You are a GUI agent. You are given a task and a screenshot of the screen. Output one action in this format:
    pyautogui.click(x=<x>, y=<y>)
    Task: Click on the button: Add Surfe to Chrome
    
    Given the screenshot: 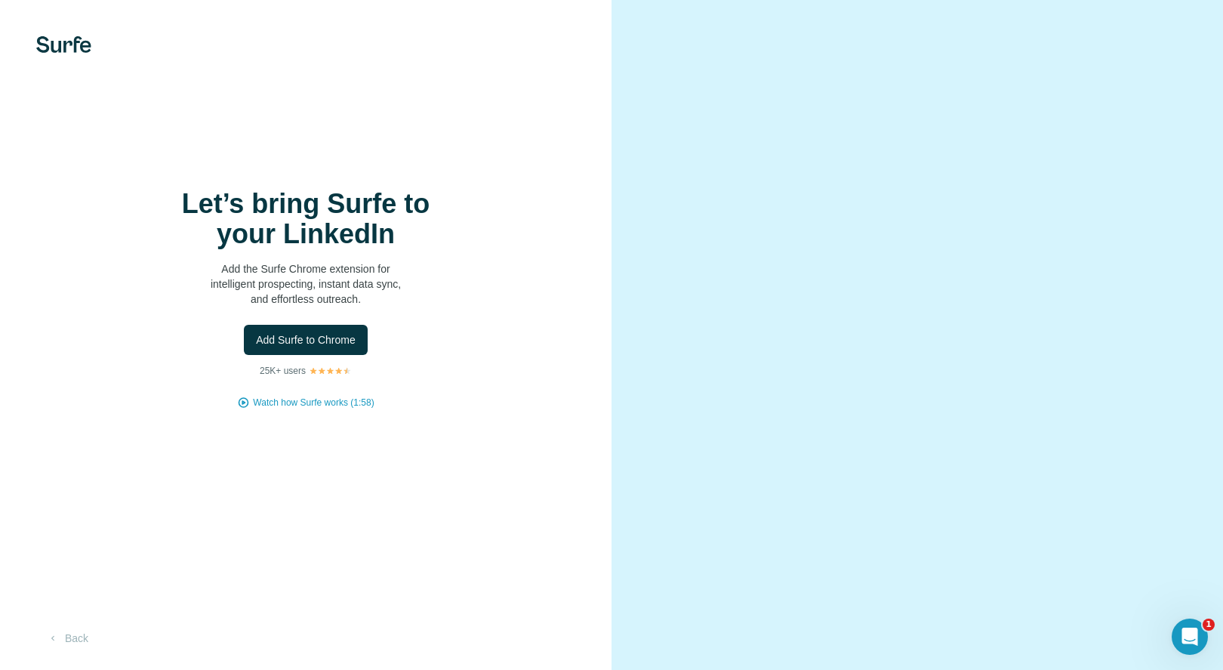 What is the action you would take?
    pyautogui.click(x=306, y=340)
    